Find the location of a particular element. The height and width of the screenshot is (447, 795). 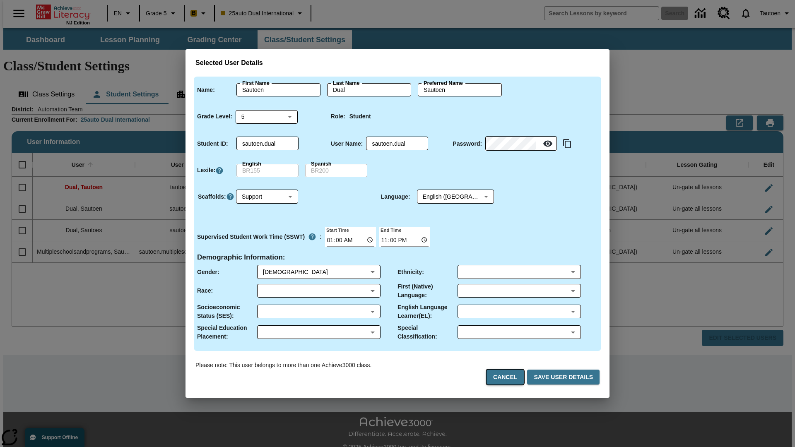

div: Scaffolds is located at coordinates (267, 197).